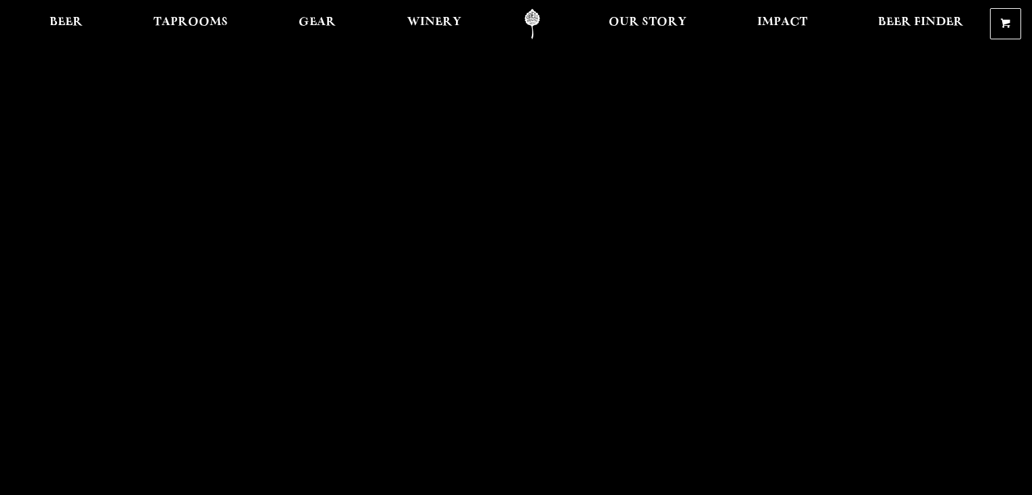 Image resolution: width=1032 pixels, height=495 pixels. I want to click on a: Winery, so click(434, 24).